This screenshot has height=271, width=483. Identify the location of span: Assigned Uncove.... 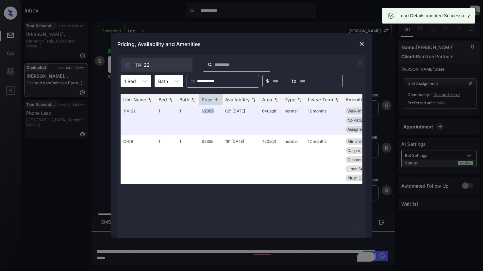
(365, 129).